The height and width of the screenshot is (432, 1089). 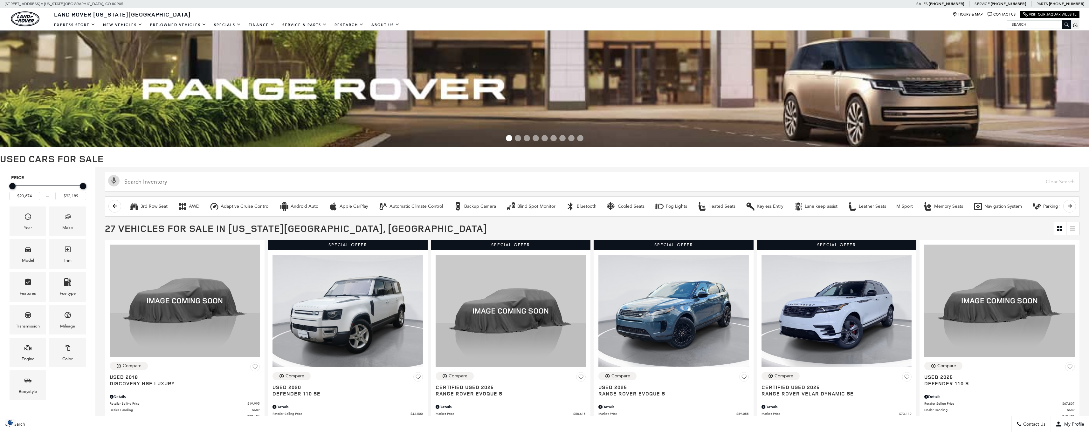 What do you see at coordinates (28, 261) in the screenshot?
I see `div: Model` at bounding box center [28, 261].